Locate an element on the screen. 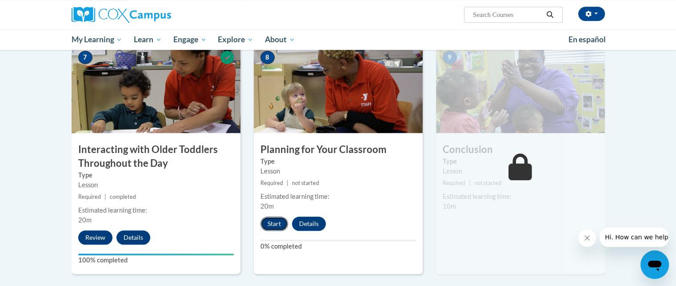 The image size is (676, 286). span: 9 is located at coordinates (450, 57).